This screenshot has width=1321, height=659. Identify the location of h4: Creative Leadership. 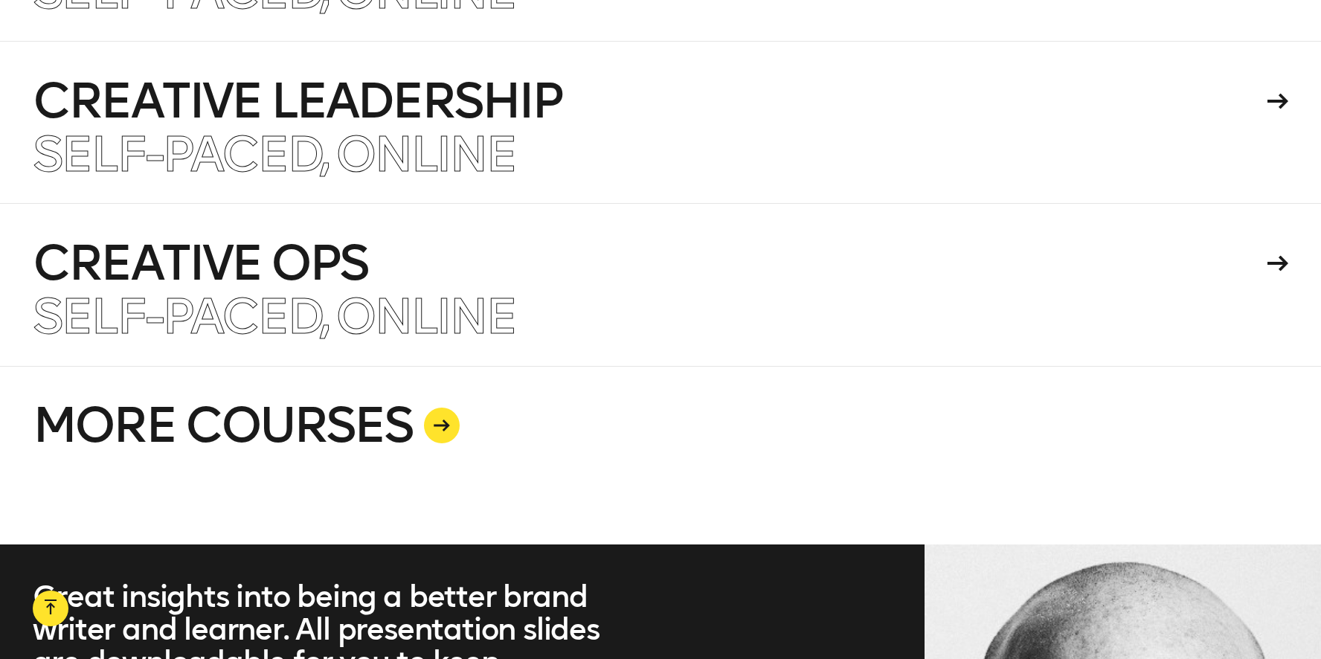
(647, 101).